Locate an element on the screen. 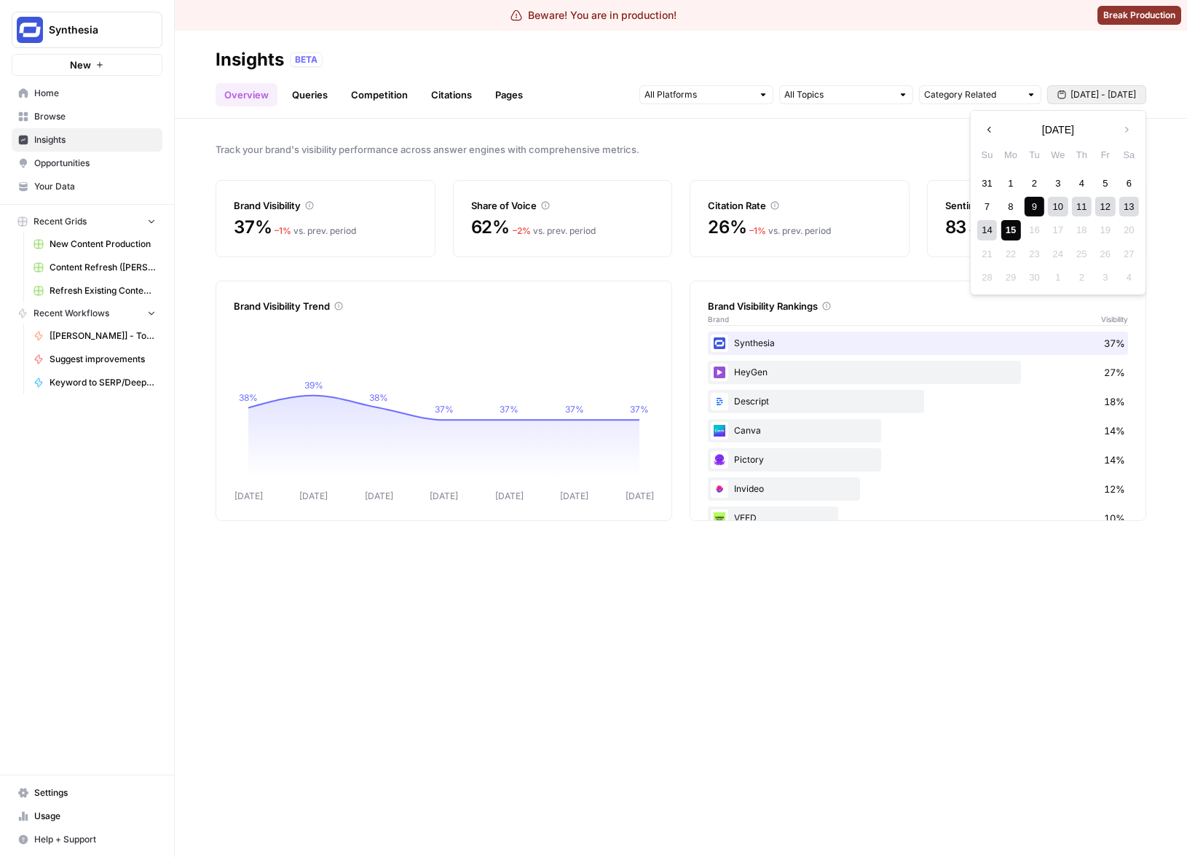 Image resolution: width=1187 pixels, height=857 pixels. a: Home is located at coordinates (87, 93).